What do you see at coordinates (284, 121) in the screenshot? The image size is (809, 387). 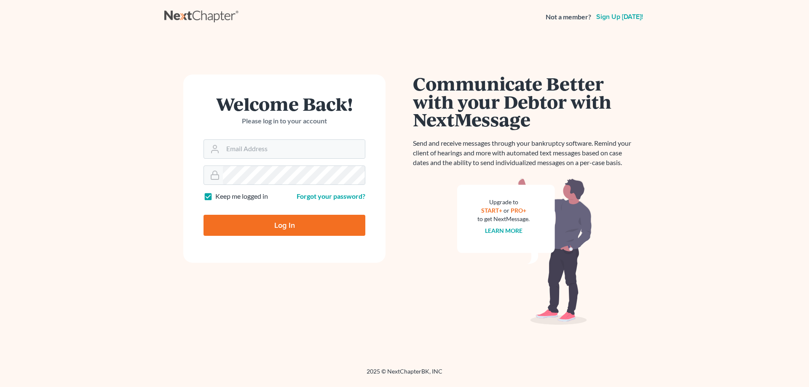 I see `p: Please log in to your account` at bounding box center [284, 121].